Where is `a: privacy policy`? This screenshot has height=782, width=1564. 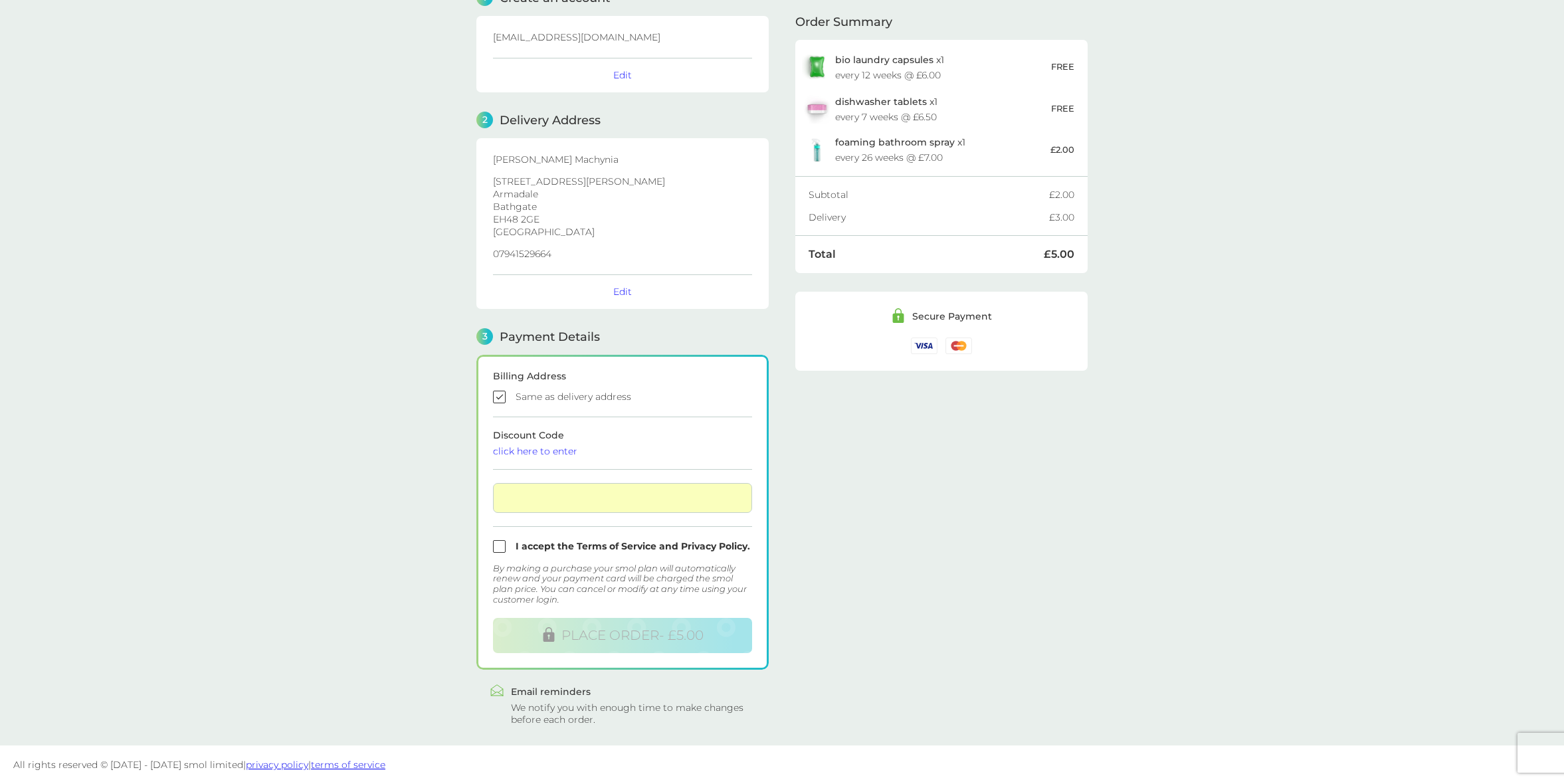
a: privacy policy is located at coordinates (277, 765).